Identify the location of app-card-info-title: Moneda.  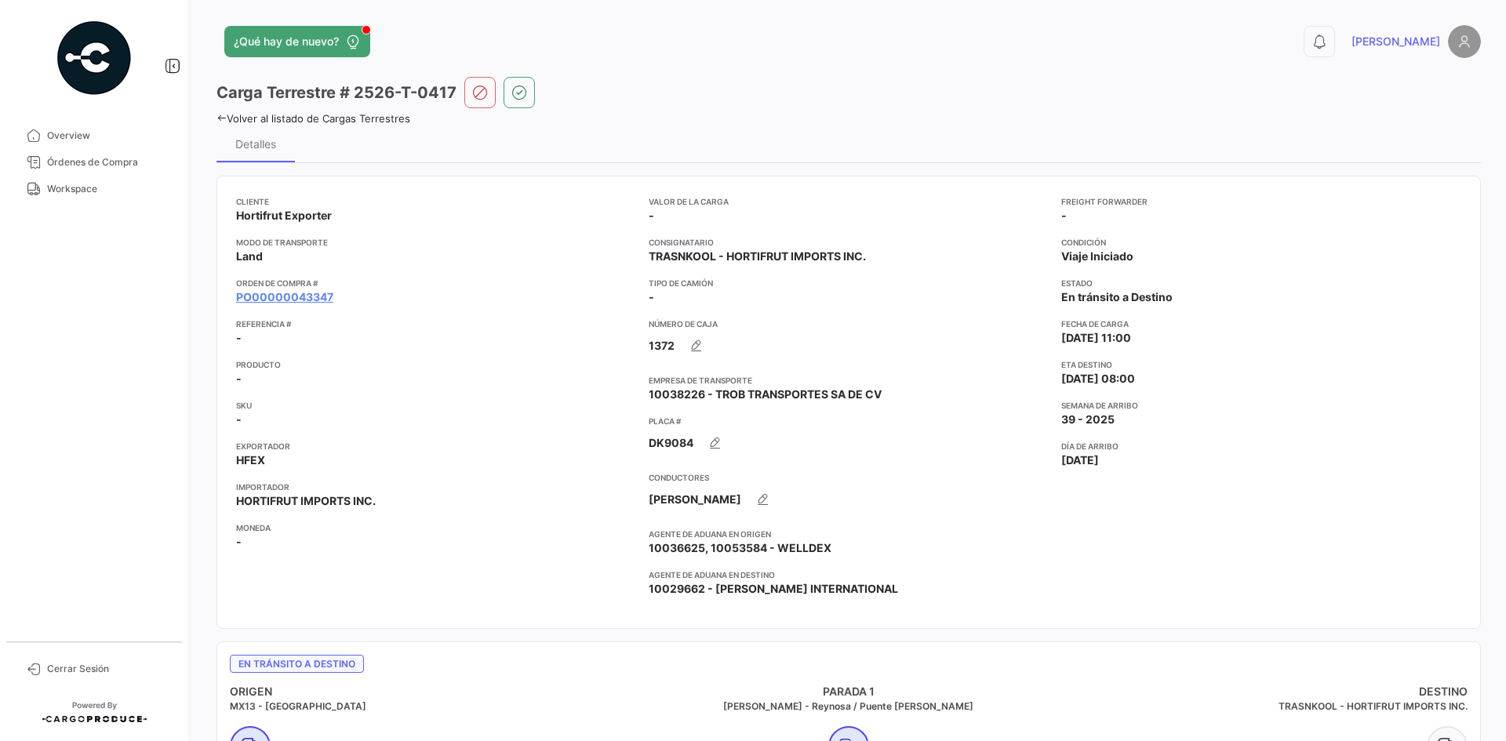
(436, 528).